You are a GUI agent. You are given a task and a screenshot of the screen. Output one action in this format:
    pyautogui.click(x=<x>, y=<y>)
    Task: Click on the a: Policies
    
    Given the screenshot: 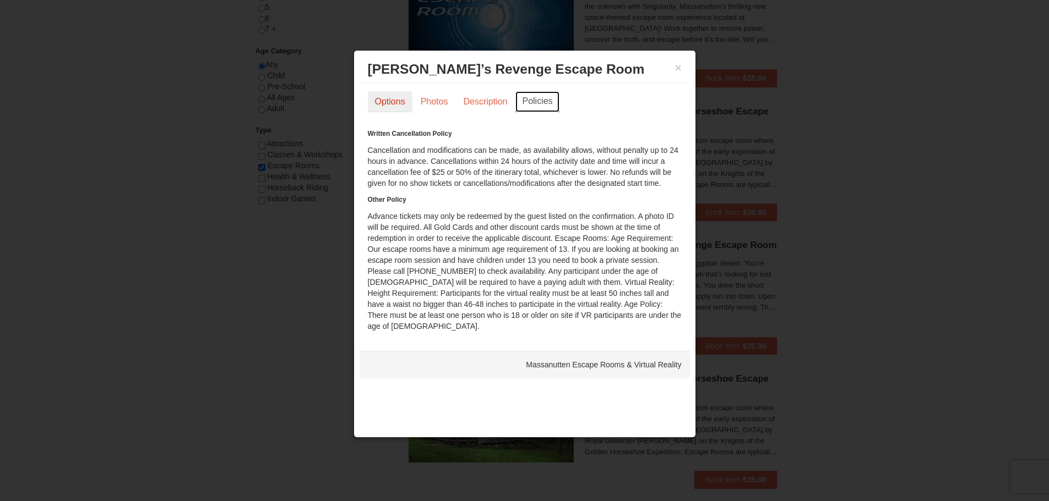 What is the action you would take?
    pyautogui.click(x=537, y=102)
    